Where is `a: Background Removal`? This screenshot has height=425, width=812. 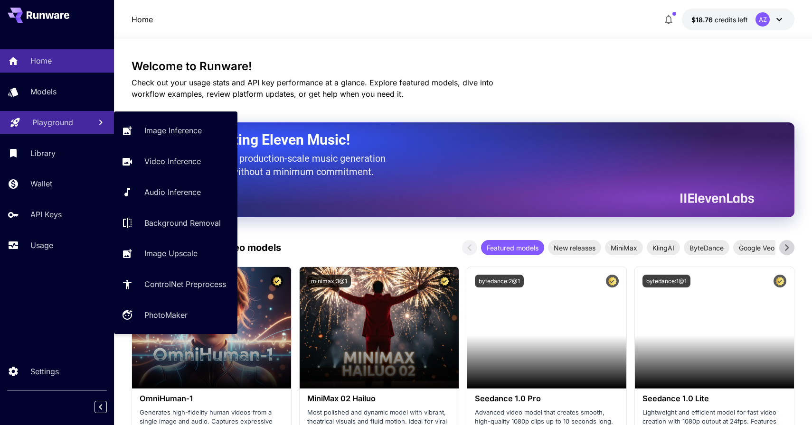 a: Background Removal is located at coordinates (176, 223).